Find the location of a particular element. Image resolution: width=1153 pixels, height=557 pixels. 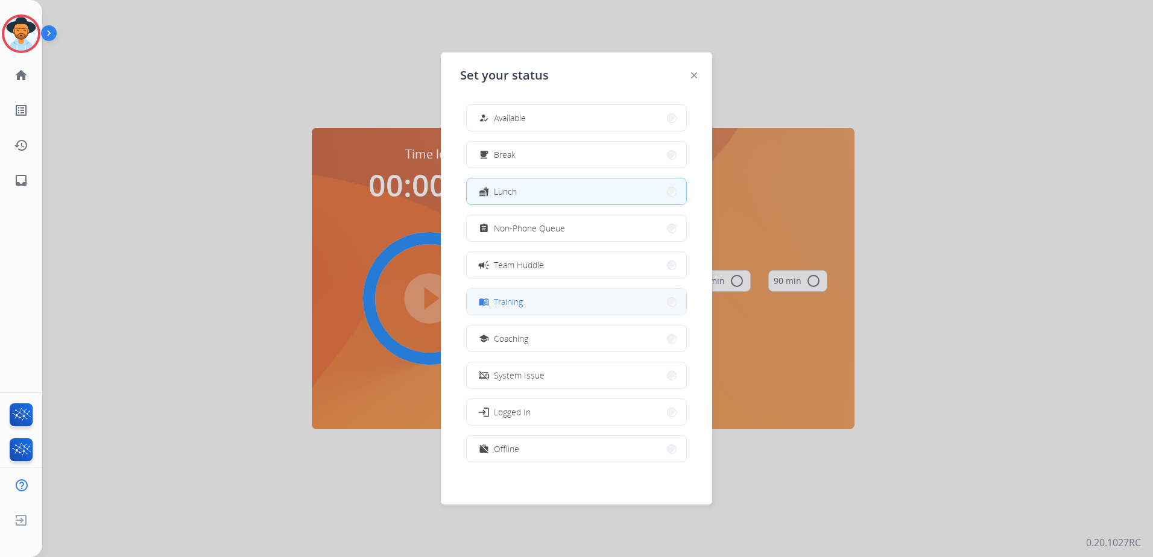

mat-icon: how_to_reg is located at coordinates (484, 118).